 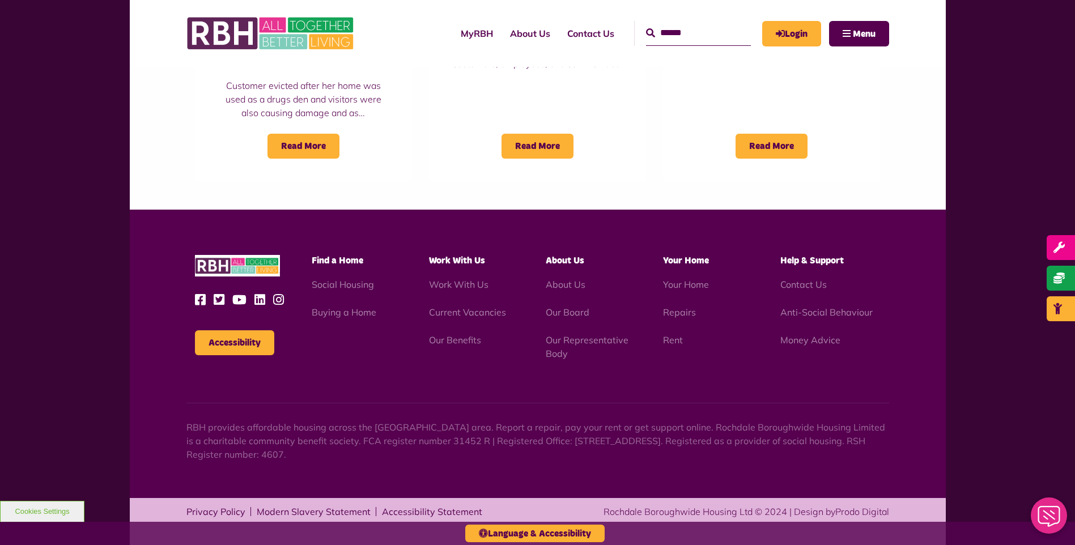 What do you see at coordinates (455, 340) in the screenshot?
I see `a: Our Benefits` at bounding box center [455, 340].